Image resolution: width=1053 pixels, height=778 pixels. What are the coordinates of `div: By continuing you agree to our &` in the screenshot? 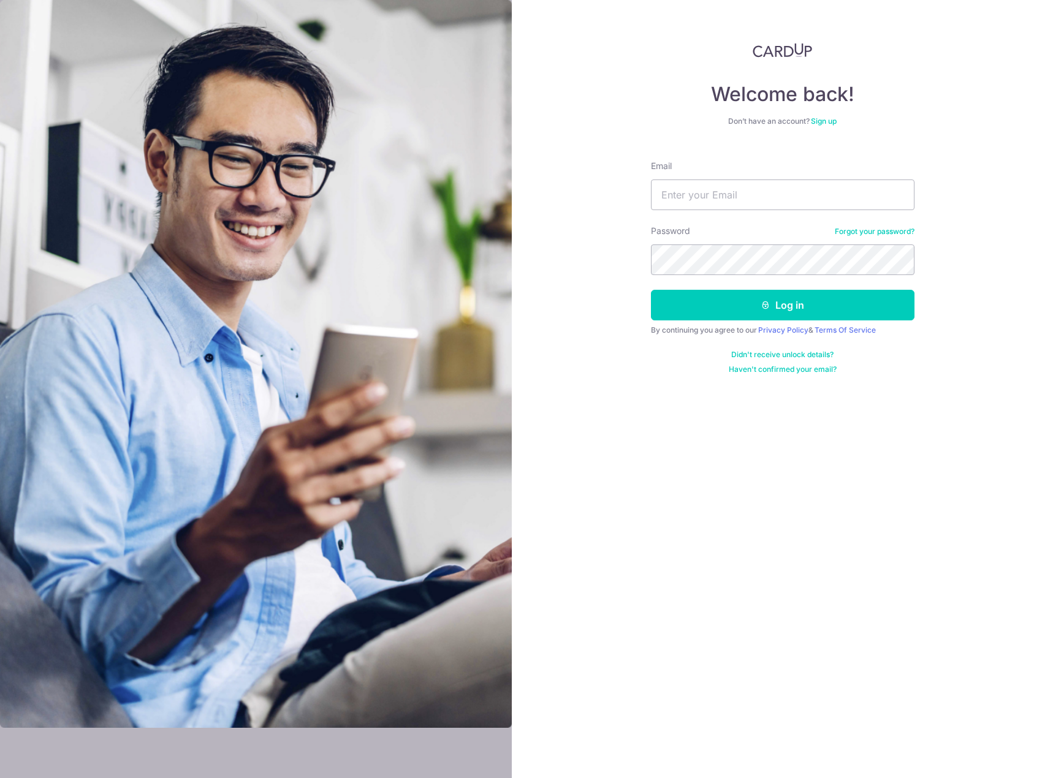 It's located at (783, 330).